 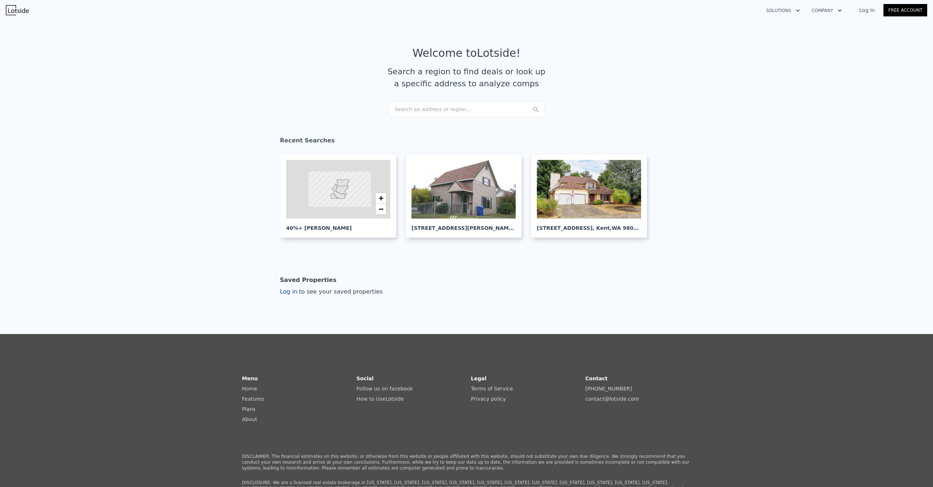 I want to click on strong: Menu, so click(x=250, y=379).